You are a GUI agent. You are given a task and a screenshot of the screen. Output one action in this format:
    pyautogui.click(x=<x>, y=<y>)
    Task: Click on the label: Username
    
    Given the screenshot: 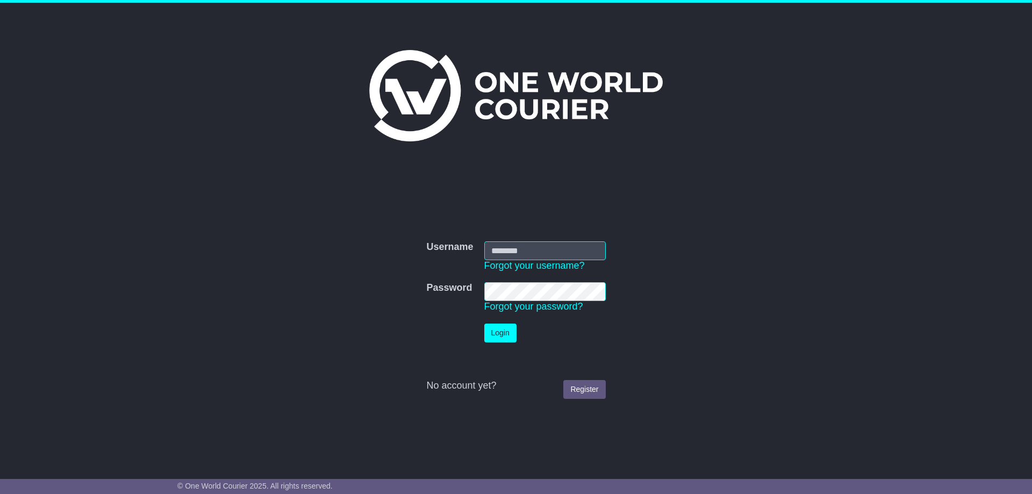 What is the action you would take?
    pyautogui.click(x=449, y=247)
    